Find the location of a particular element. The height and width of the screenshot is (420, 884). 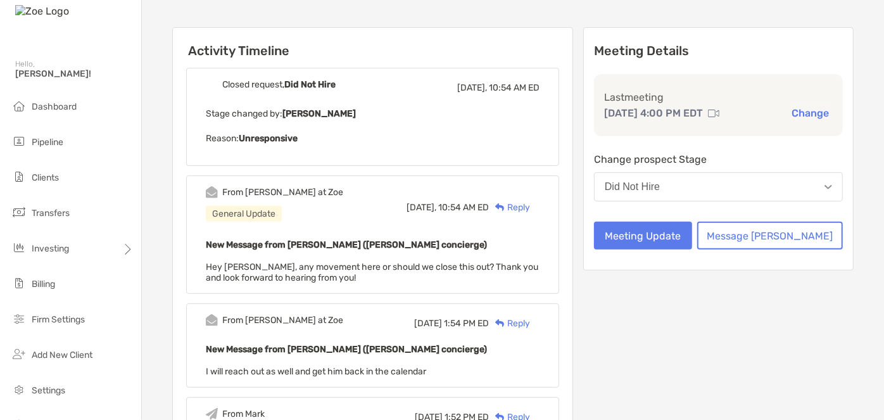

img: firm-settings icon is located at coordinates (19, 319).